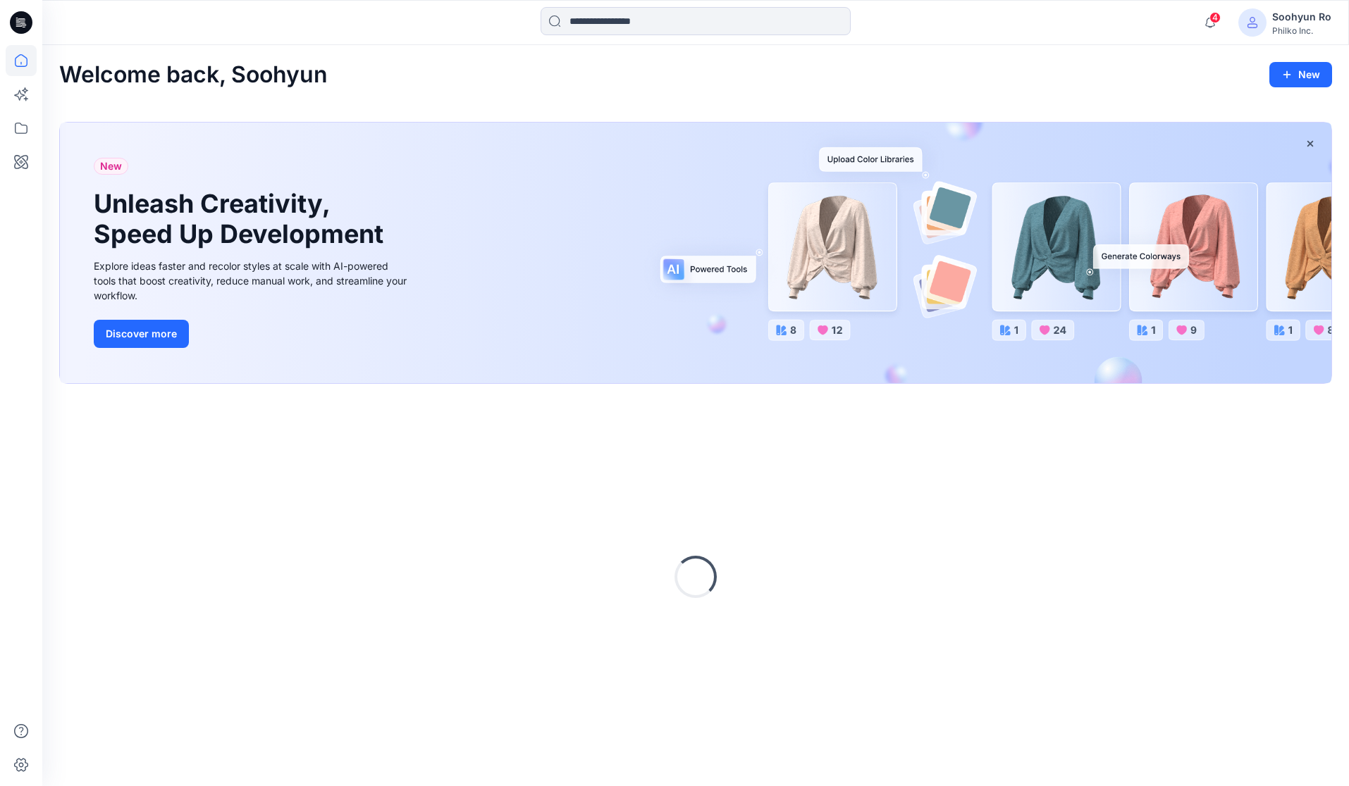 This screenshot has height=786, width=1349. I want to click on h2: Welcome back, Soohyun, so click(193, 75).